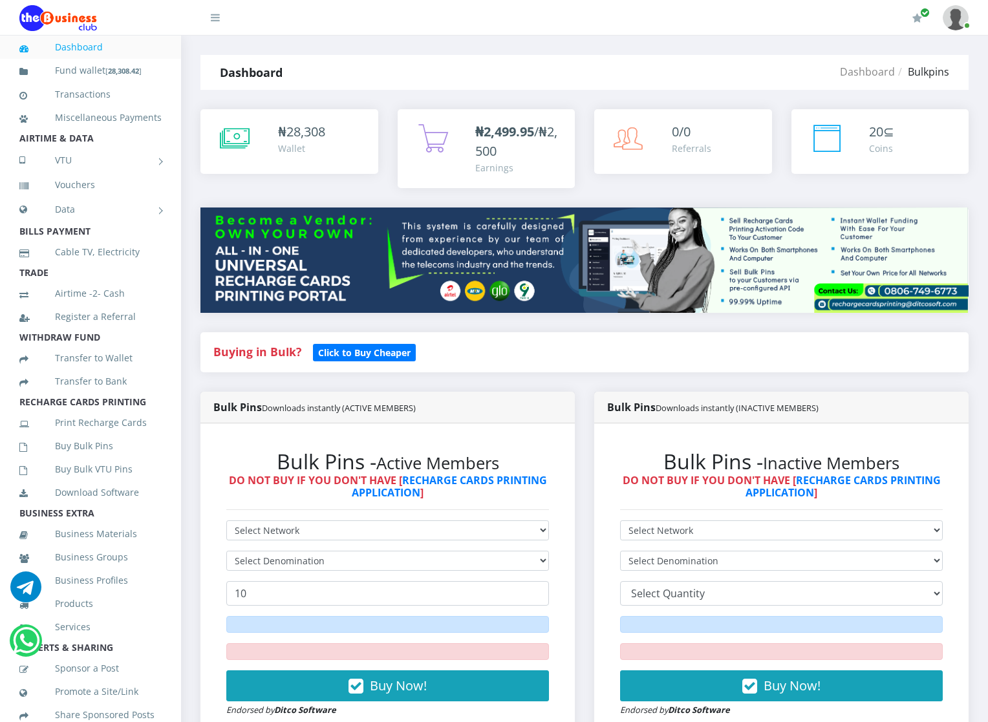  Describe the element at coordinates (956, 17) in the screenshot. I see `img: User` at that location.